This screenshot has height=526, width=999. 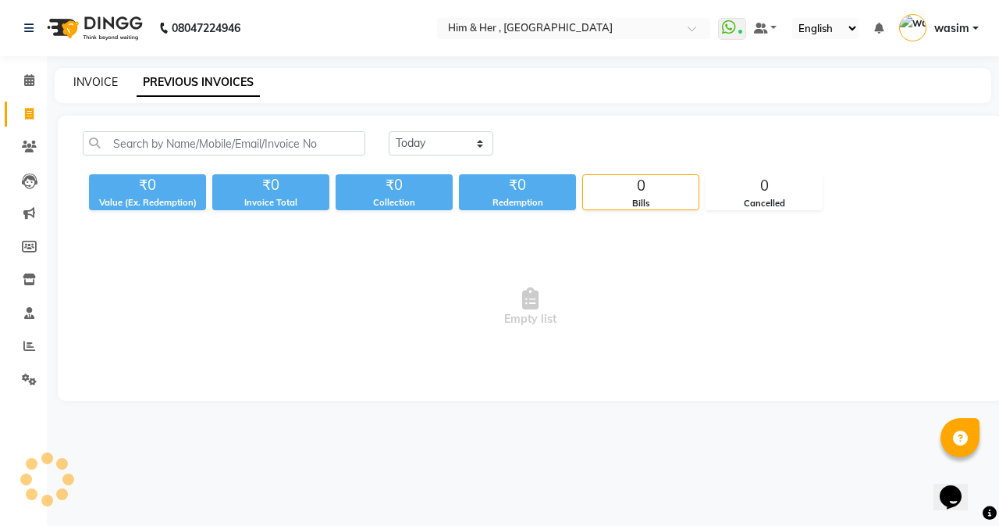 What do you see at coordinates (913, 27) in the screenshot?
I see `img: wasim` at bounding box center [913, 27].